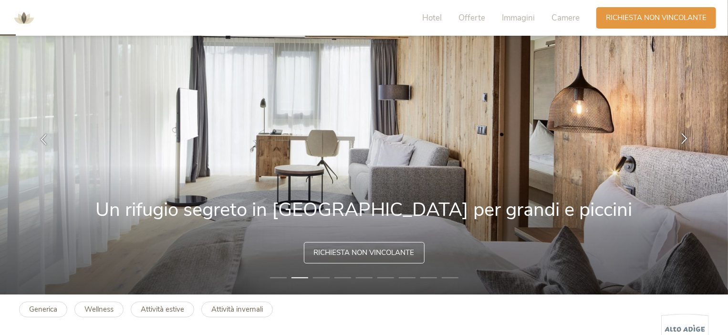 The width and height of the screenshot is (728, 335). Describe the element at coordinates (99, 310) in the screenshot. I see `b: Wellness` at that location.